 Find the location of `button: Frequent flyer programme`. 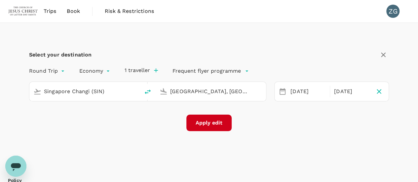

button: Frequent flyer programme is located at coordinates (210, 71).